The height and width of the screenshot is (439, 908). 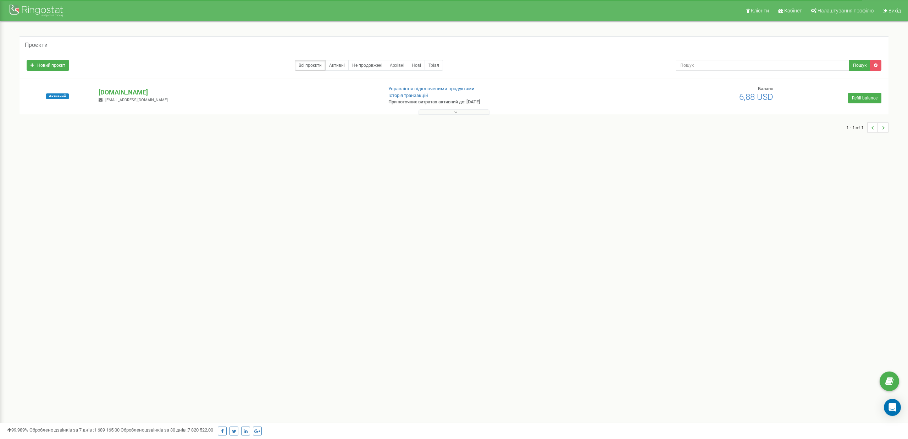 What do you see at coordinates (793, 11) in the screenshot?
I see `span: Кабінет` at bounding box center [793, 11].